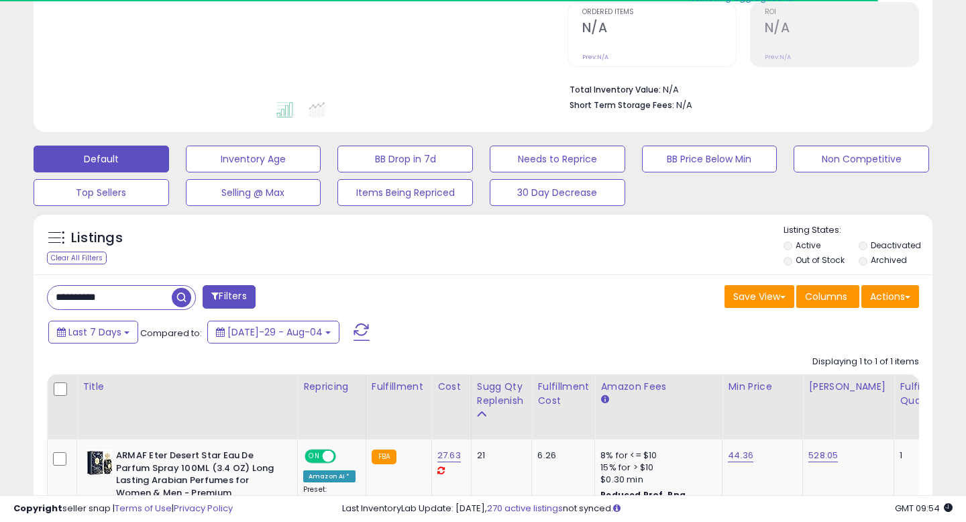 The width and height of the screenshot is (966, 522). What do you see at coordinates (502, 394) in the screenshot?
I see `div: Sugg Qty Replenish` at bounding box center [502, 394].